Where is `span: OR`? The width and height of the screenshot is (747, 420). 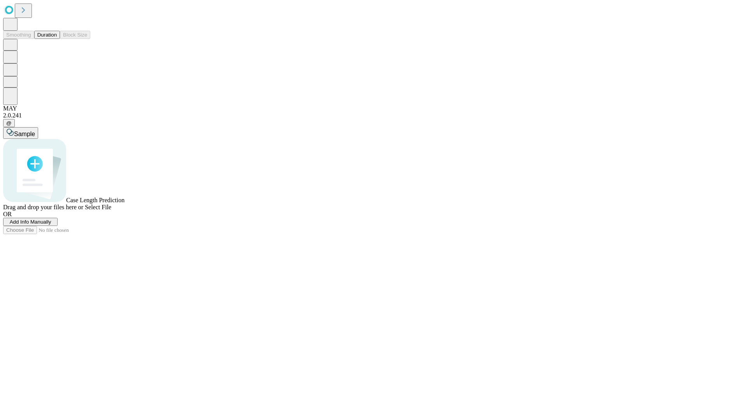 span: OR is located at coordinates (7, 214).